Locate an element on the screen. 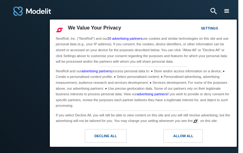 This screenshot has height=153, width=243. div: NextRoll, Inc. ("NextRoll") and our use cookies and similar technologies on this site and use per... is located at coordinates (143, 50).